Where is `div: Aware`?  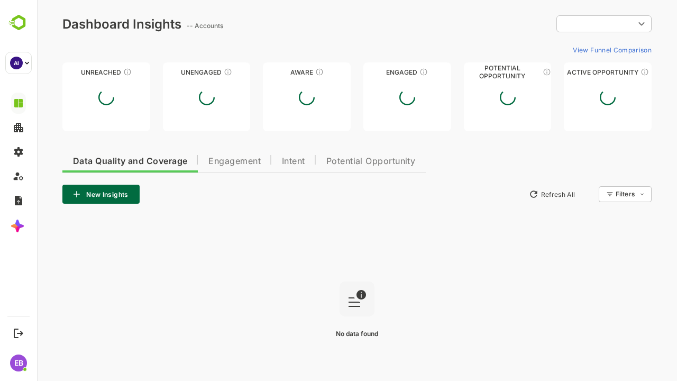 div: Aware is located at coordinates (270, 72).